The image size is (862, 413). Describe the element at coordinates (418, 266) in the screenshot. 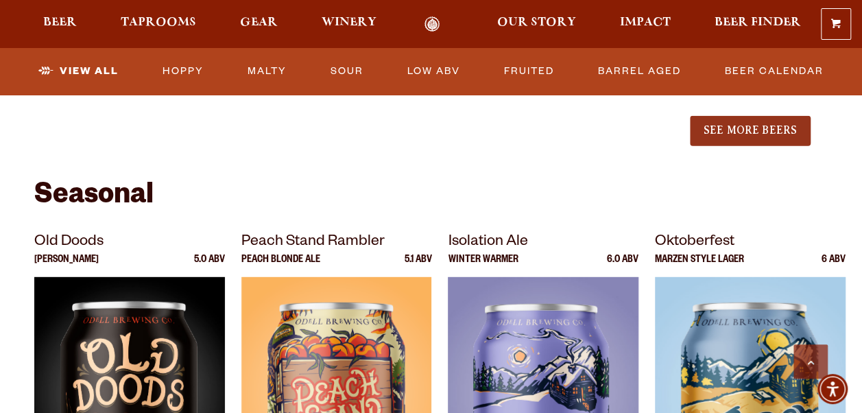

I see `p: 5.1 ABV` at that location.